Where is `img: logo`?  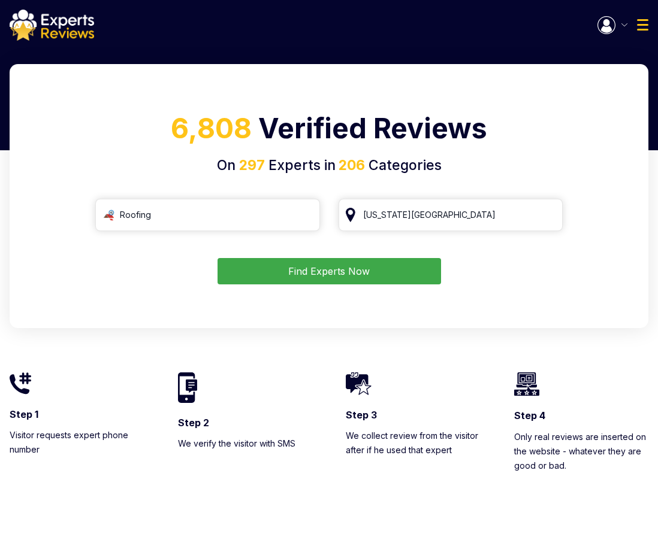
img: logo is located at coordinates (52, 25).